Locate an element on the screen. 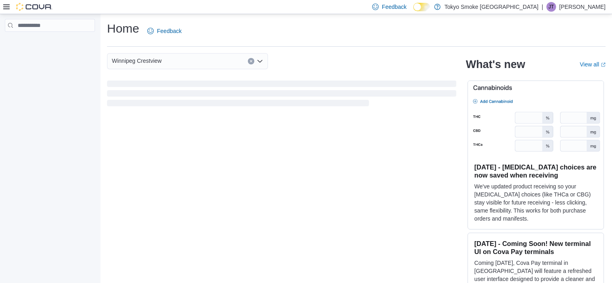 The width and height of the screenshot is (612, 283). img: Cova is located at coordinates (34, 7).